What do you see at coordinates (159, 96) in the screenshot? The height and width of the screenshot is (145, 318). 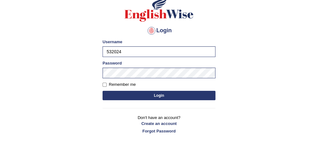 I see `button: Login` at bounding box center [159, 96].